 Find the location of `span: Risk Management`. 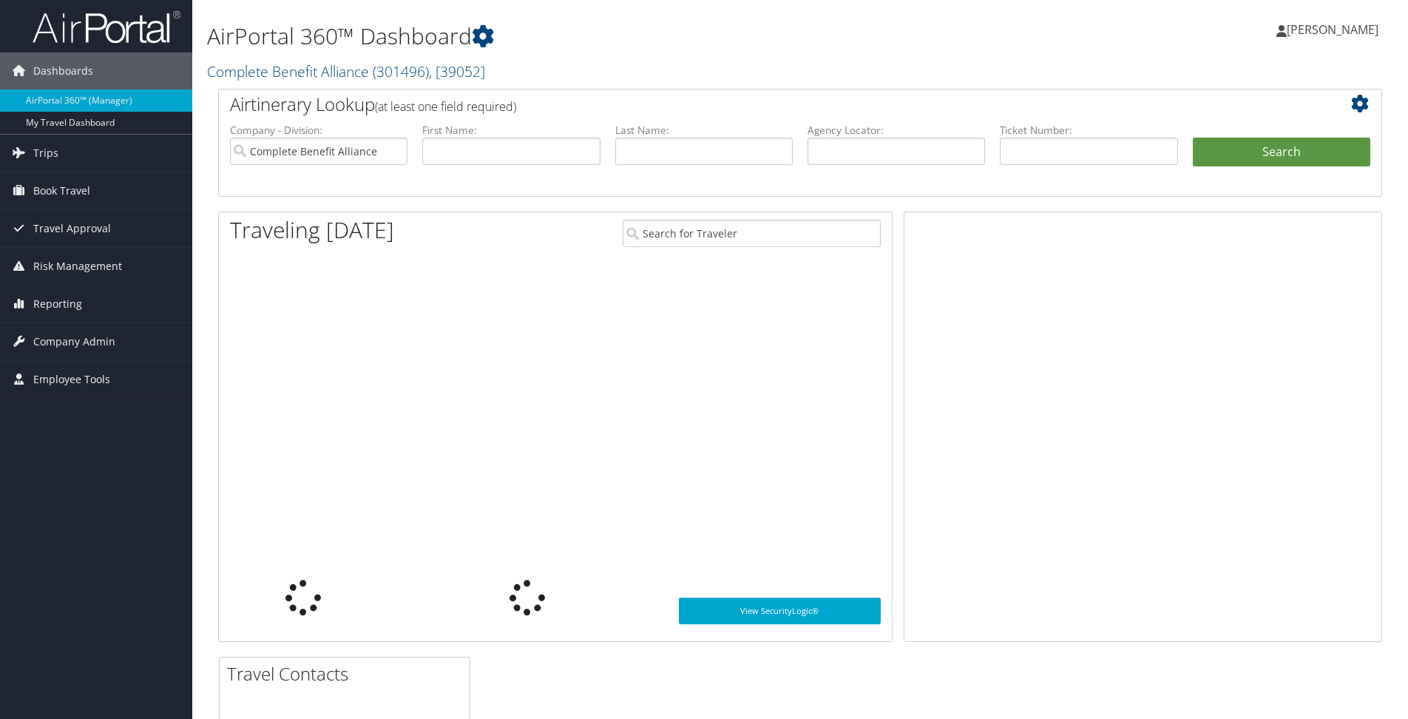

span: Risk Management is located at coordinates (78, 266).